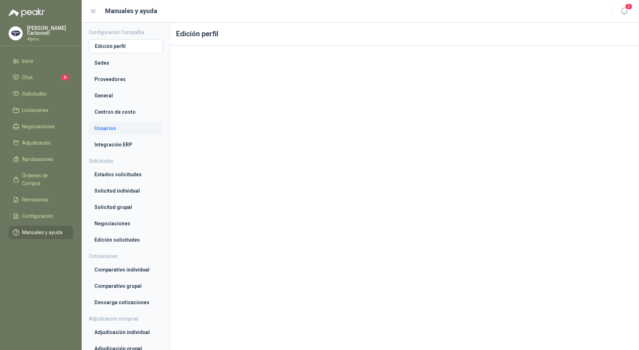  Describe the element at coordinates (126, 240) in the screenshot. I see `li: Edición solicitudes` at that location.